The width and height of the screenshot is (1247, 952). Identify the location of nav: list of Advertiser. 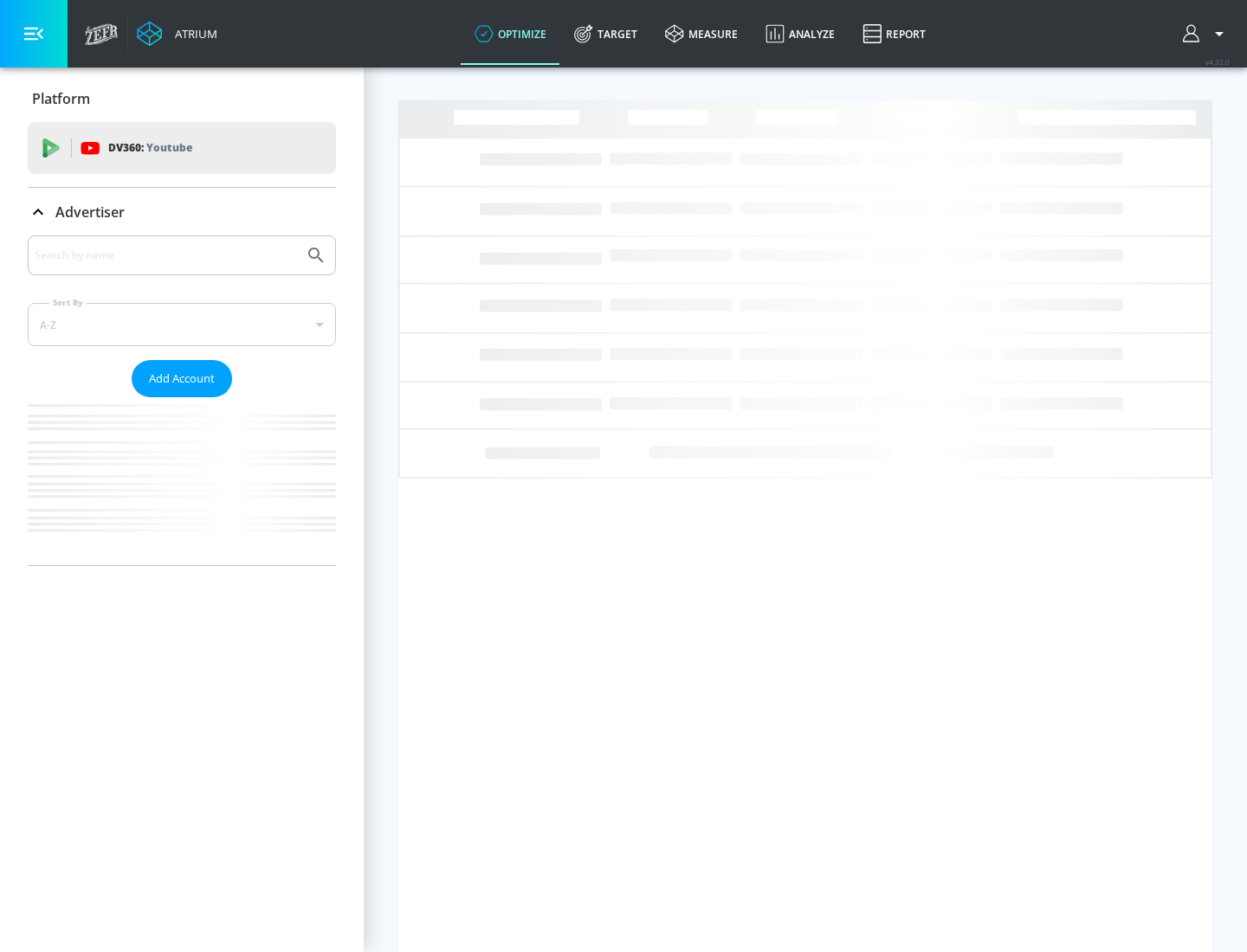
(182, 481).